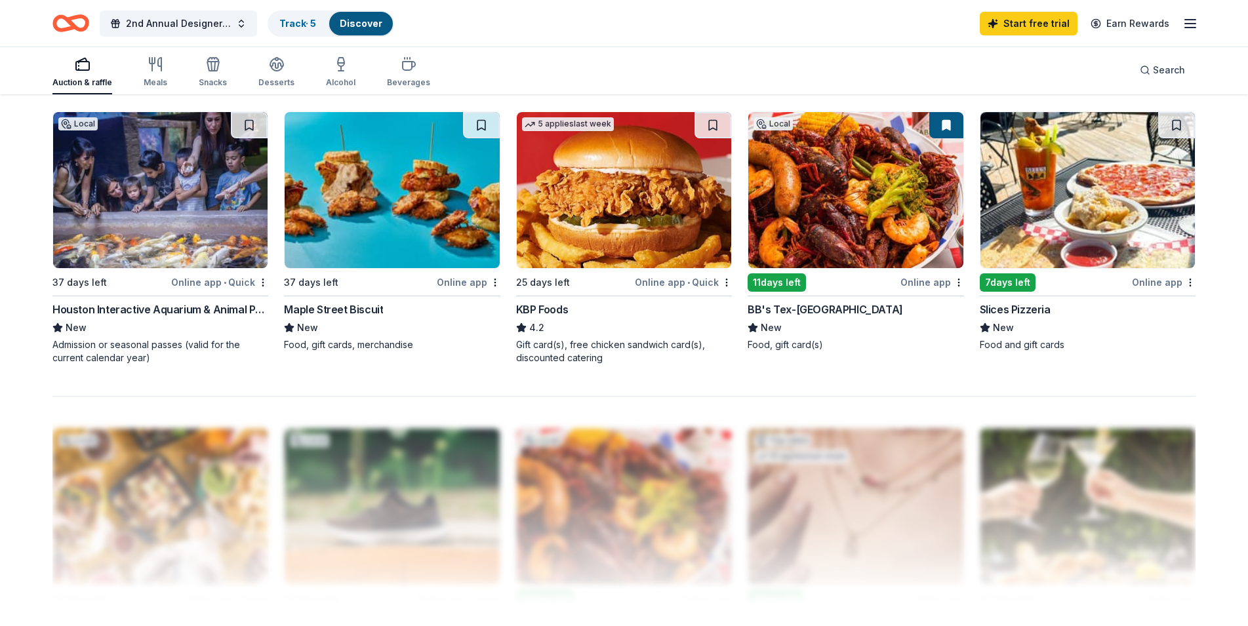 The width and height of the screenshot is (1248, 626). Describe the element at coordinates (855, 190) in the screenshot. I see `img: Image for BB's Tex-Orleans` at that location.